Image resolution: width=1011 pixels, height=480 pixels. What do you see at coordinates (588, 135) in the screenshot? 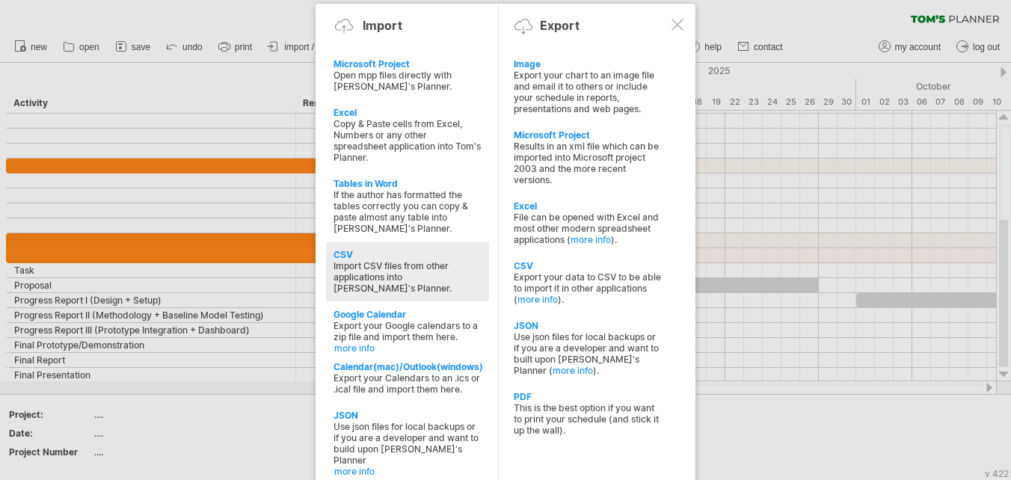
I see `div: Microsoft Project` at bounding box center [588, 135].